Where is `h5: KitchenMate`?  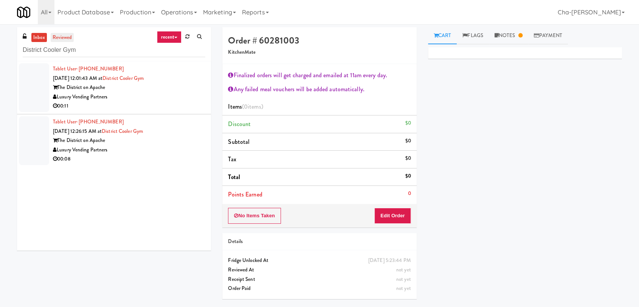
h5: KitchenMate is located at coordinates (319, 52).